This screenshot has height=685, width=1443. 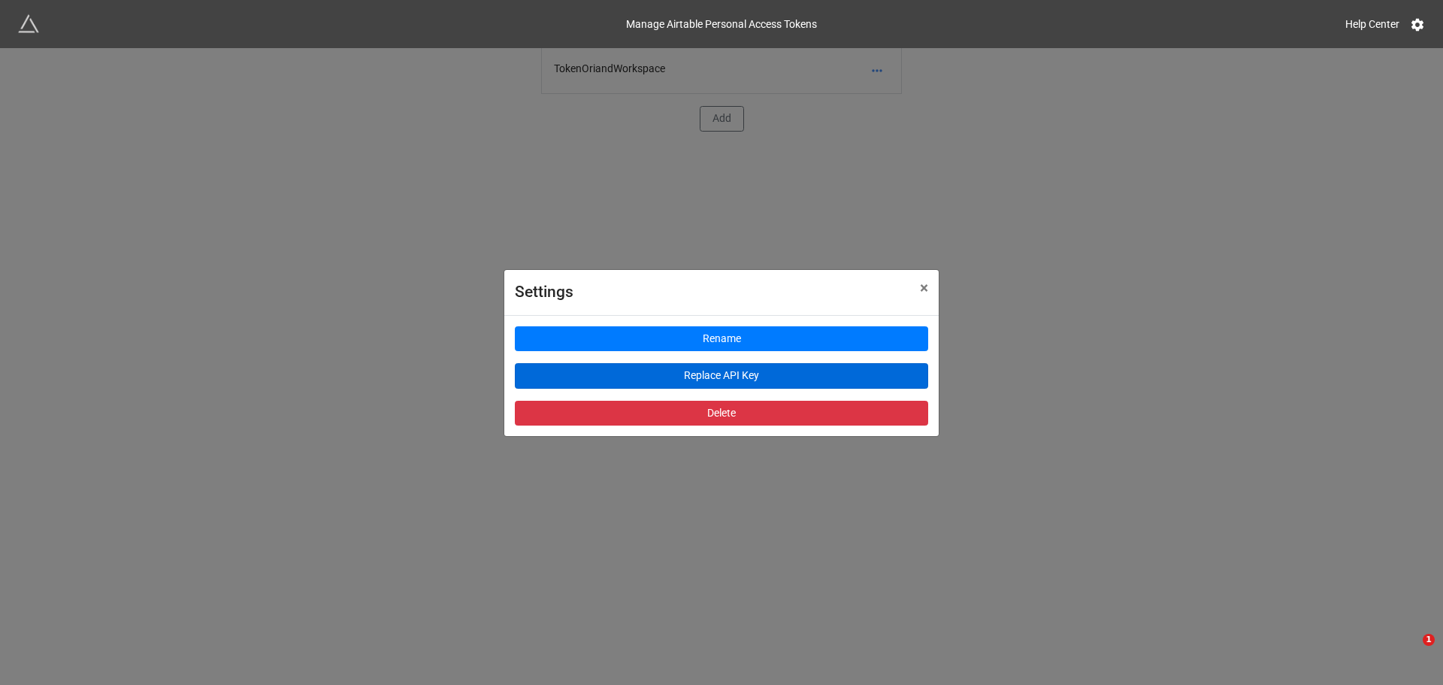 I want to click on a: Help Center, so click(x=1372, y=24).